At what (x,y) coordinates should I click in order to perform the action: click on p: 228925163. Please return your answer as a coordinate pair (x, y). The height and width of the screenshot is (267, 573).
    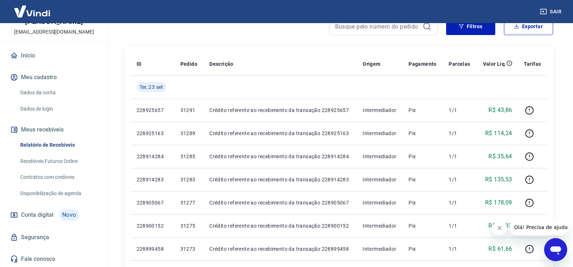
    Looking at the image, I should click on (153, 133).